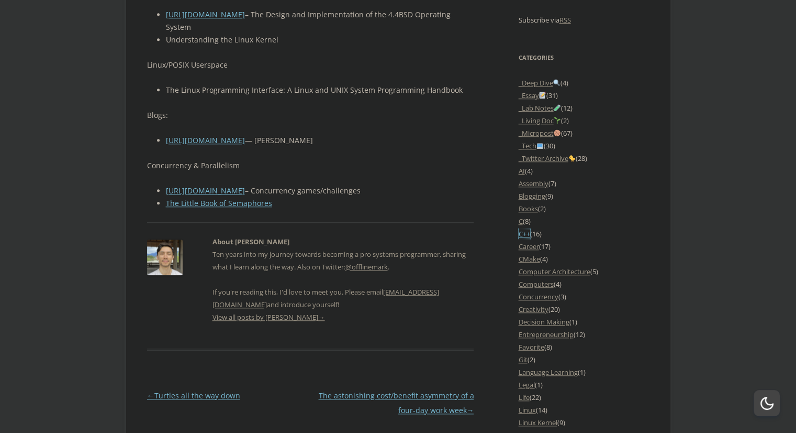 The height and width of the screenshot is (433, 796). I want to click on li: (22), so click(584, 397).